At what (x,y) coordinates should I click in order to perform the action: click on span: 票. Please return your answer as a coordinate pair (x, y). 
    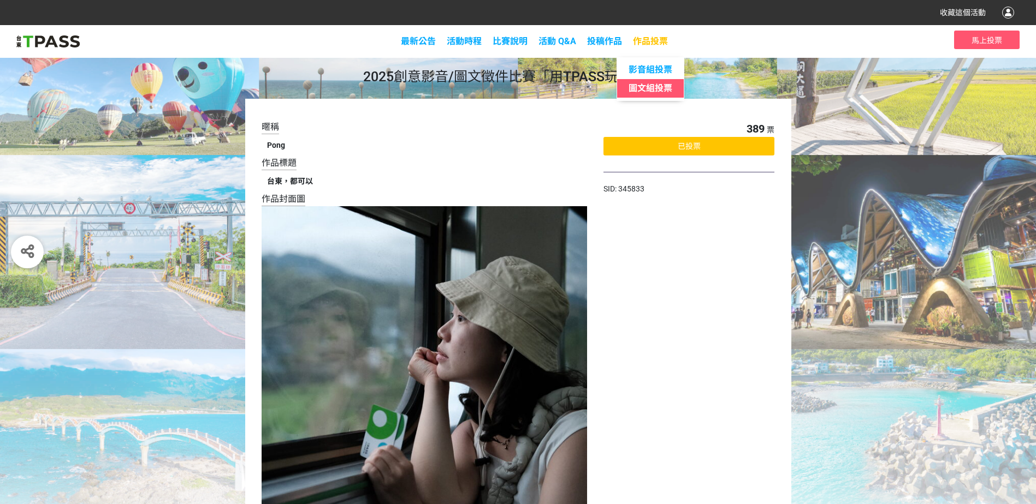
    Looking at the image, I should click on (770, 130).